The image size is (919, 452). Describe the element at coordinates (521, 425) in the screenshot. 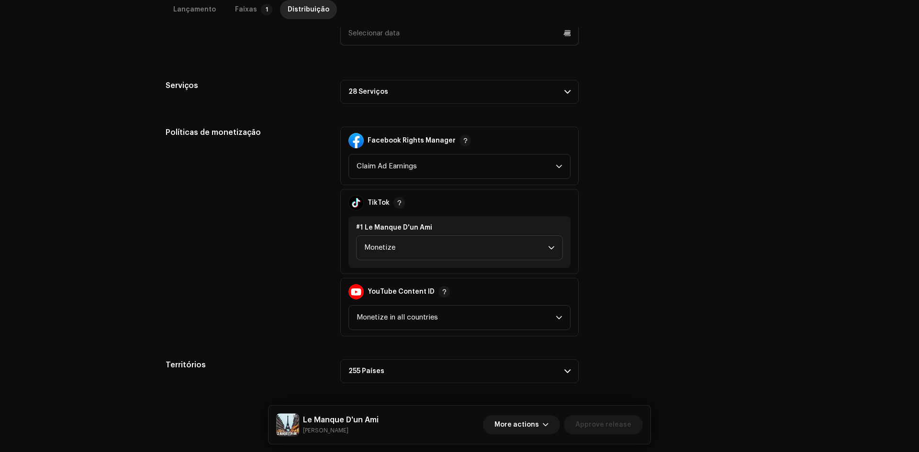

I see `button: More actions` at that location.